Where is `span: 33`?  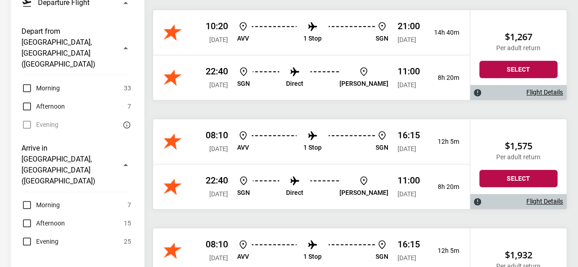
span: 33 is located at coordinates (127, 88).